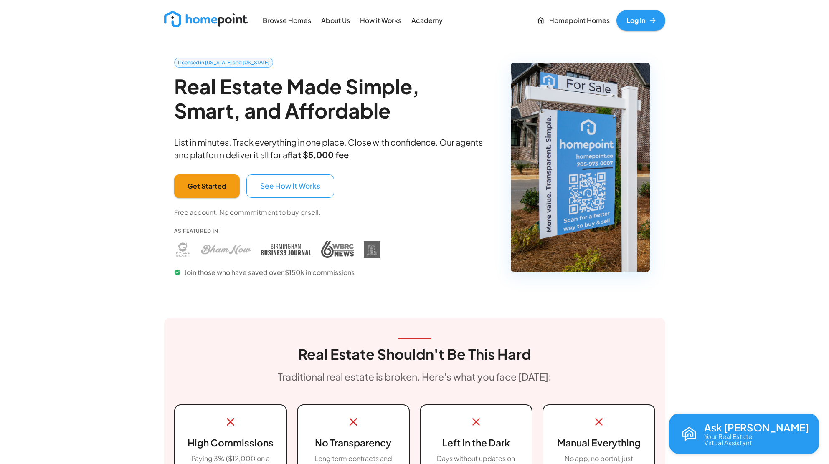  Describe the element at coordinates (335, 20) in the screenshot. I see `a: About Us` at that location.